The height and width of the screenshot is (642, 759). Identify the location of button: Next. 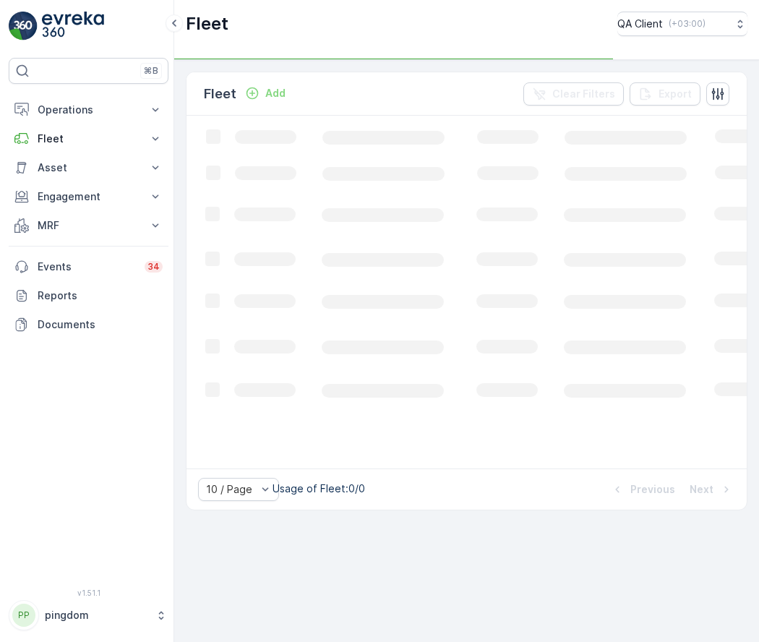
(711, 489).